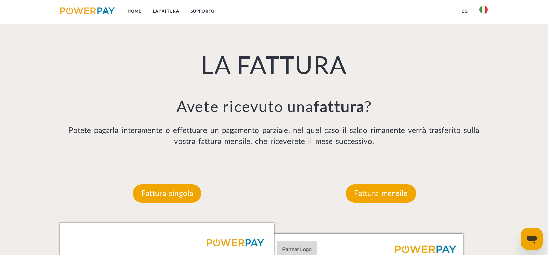 The image size is (548, 255). What do you see at coordinates (484, 10) in the screenshot?
I see `img: it` at bounding box center [484, 10].